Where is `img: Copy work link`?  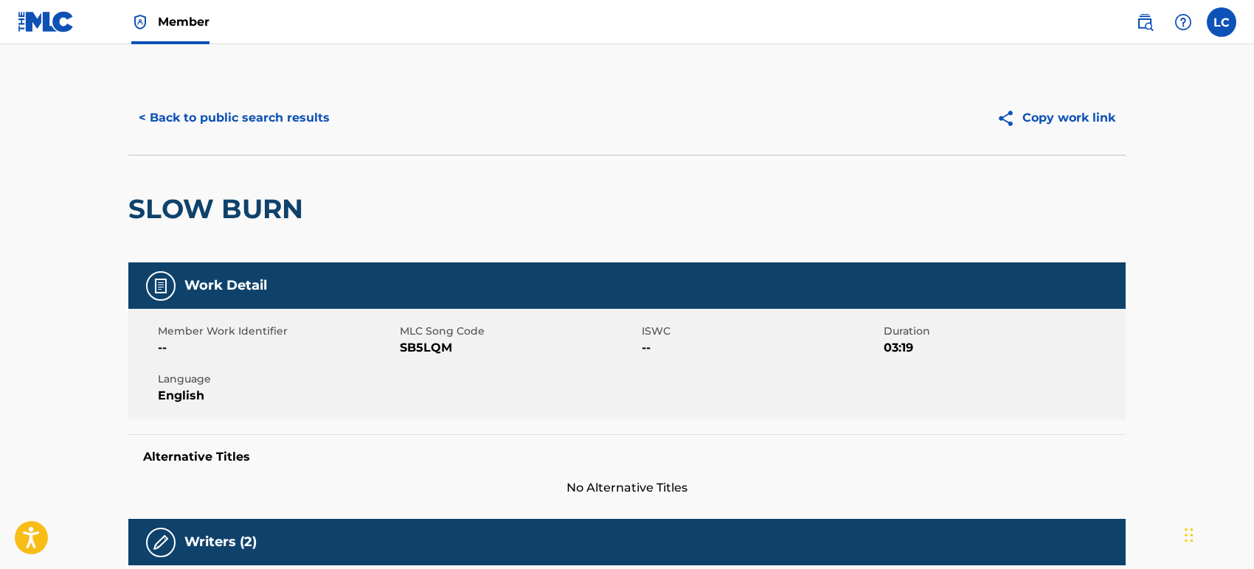 img: Copy work link is located at coordinates (1009, 118).